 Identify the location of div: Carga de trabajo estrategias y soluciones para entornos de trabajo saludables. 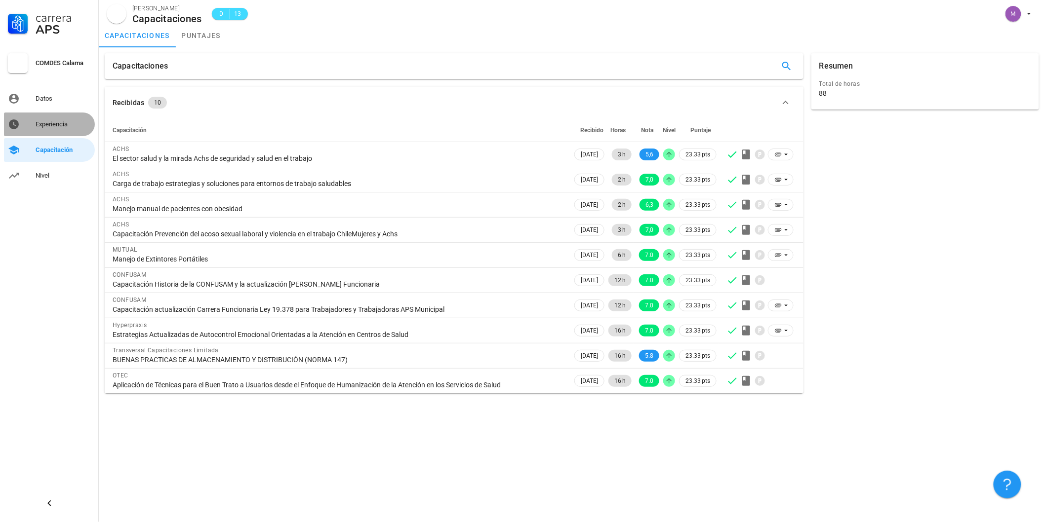
(338, 184).